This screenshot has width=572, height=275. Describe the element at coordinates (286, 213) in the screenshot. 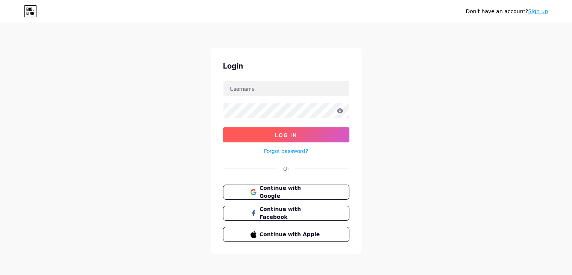

I see `a: Continue with Facebook` at that location.